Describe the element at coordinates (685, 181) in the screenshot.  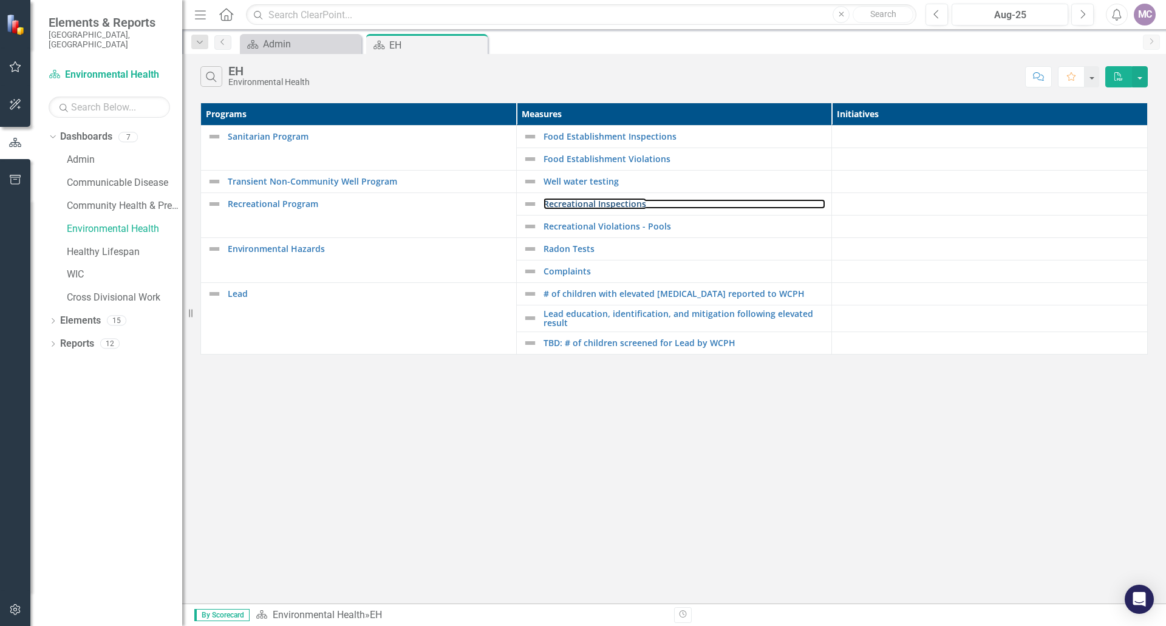
I see `a: Well water testing` at that location.